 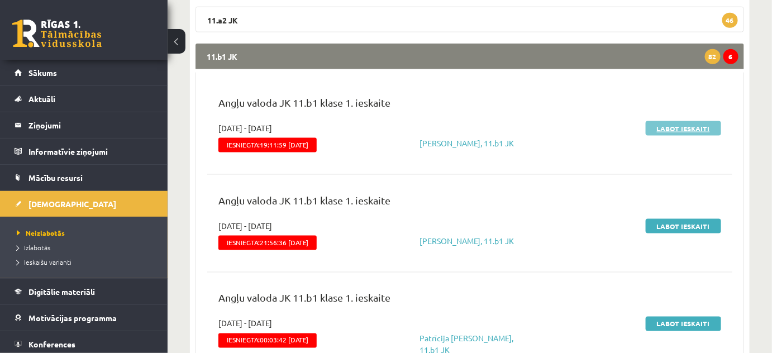 I want to click on span: 82, so click(x=713, y=56).